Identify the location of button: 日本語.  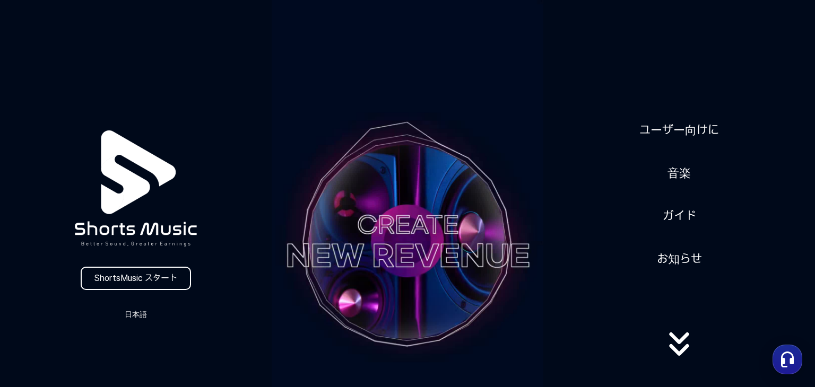
(136, 315).